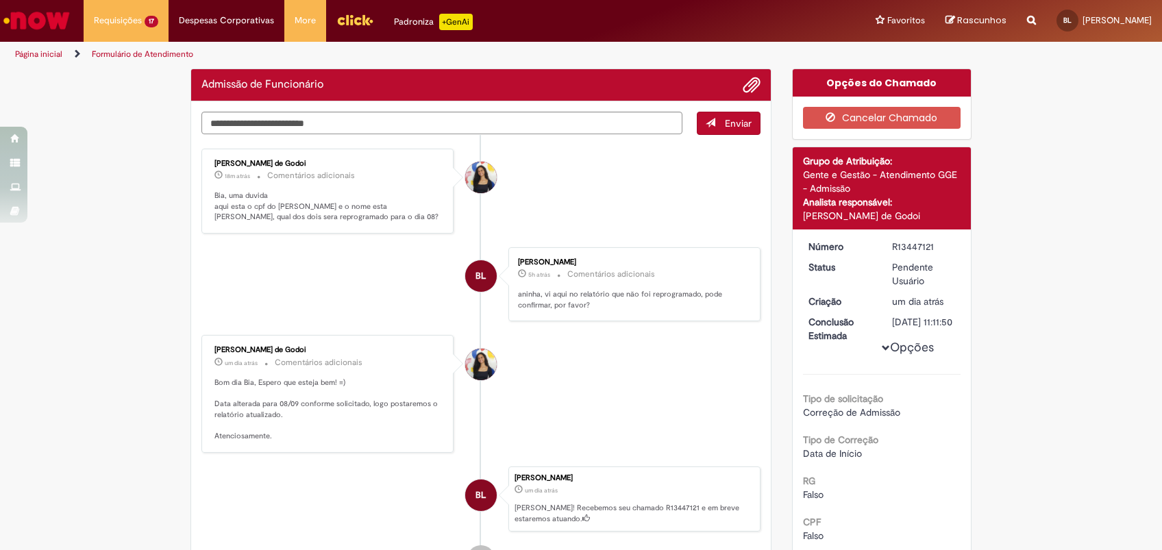  Describe the element at coordinates (151, 21) in the screenshot. I see `span: 17` at that location.